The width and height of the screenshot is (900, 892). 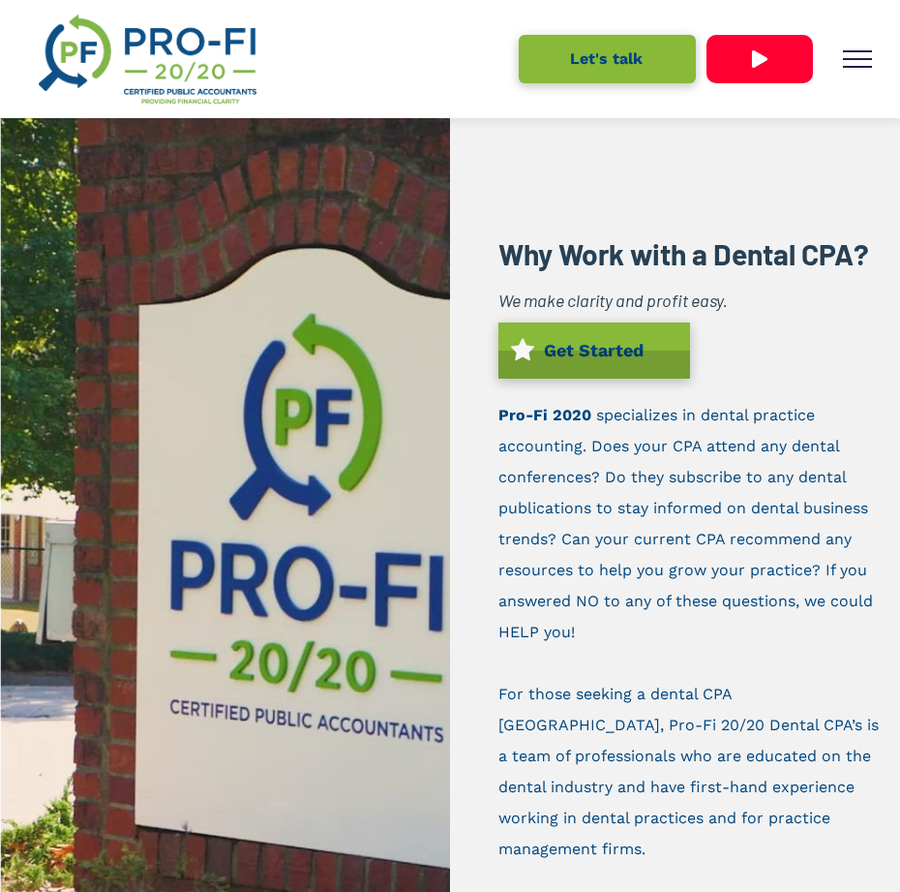 What do you see at coordinates (545, 414) in the screenshot?
I see `a: Pro-Fi 2020` at bounding box center [545, 414].